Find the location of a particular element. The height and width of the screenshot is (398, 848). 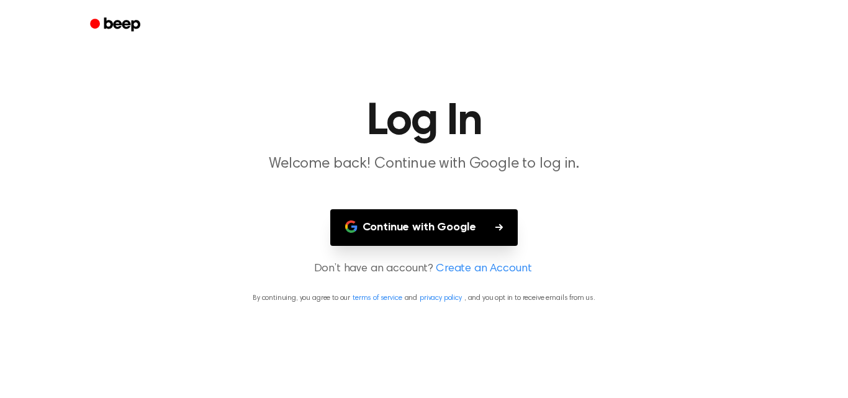

a: Beep is located at coordinates (116, 25).